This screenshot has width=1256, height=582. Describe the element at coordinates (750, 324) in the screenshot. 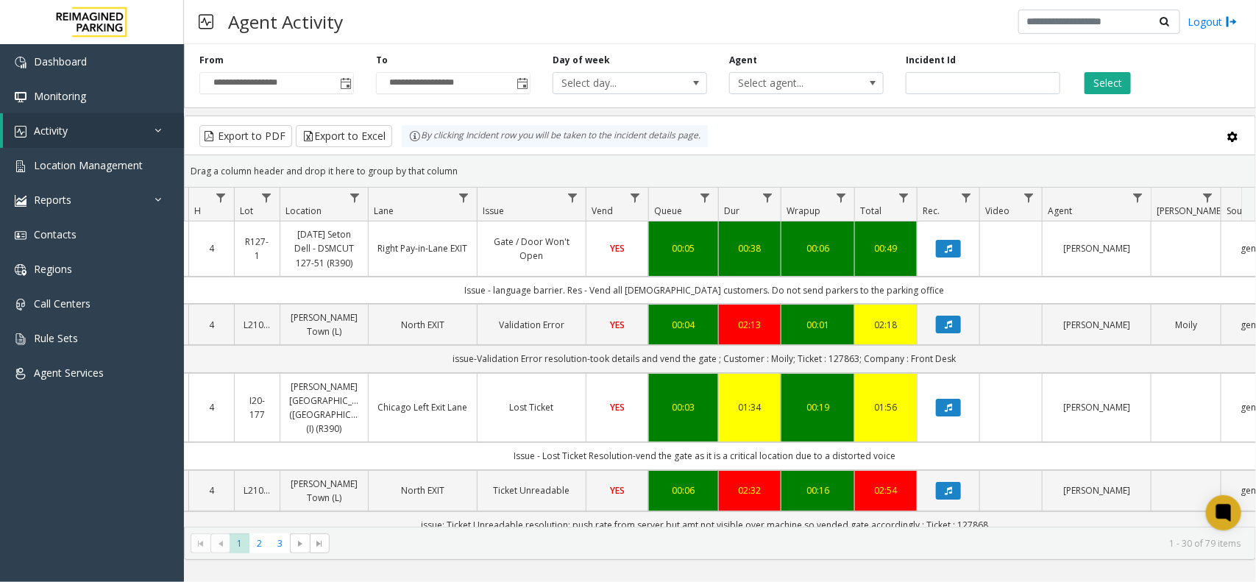

I see `a: 02:13` at that location.